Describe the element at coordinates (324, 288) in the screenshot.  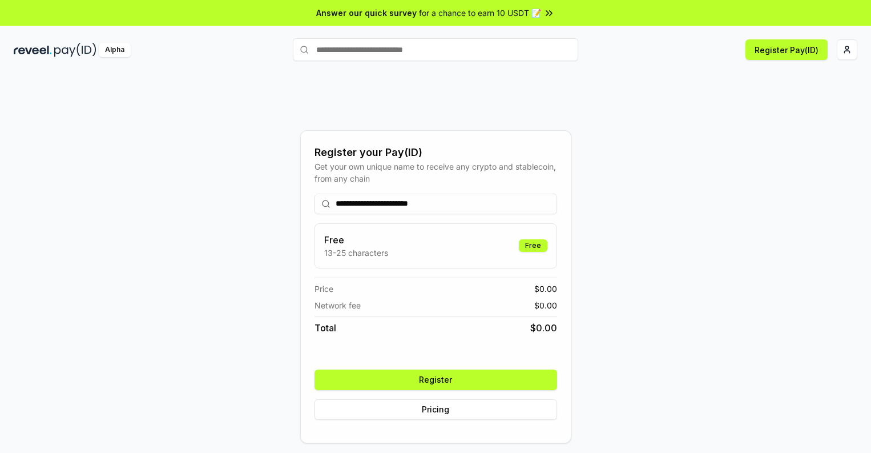
I see `span: Price` at that location.